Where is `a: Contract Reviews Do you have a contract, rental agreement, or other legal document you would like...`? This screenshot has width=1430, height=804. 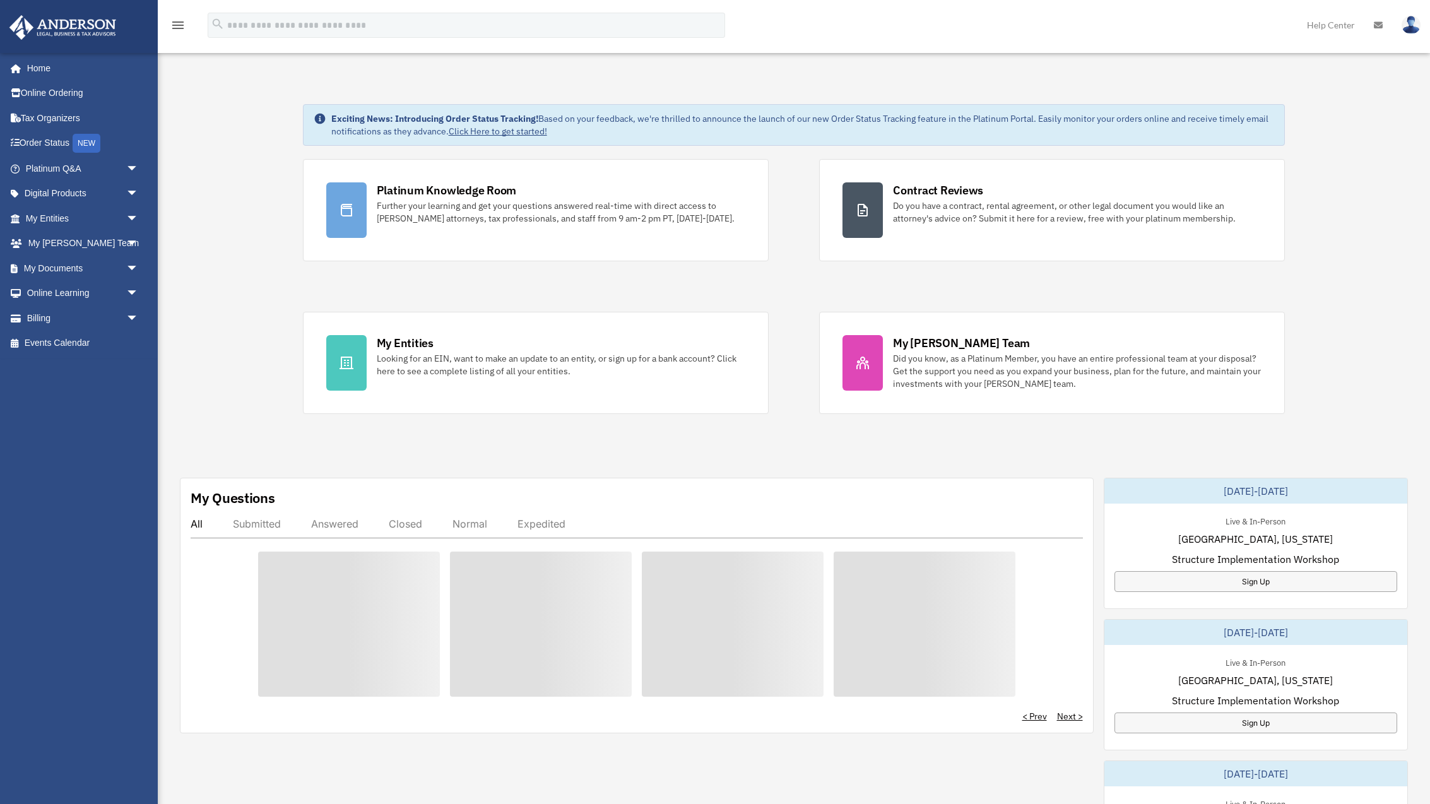 a: Contract Reviews Do you have a contract, rental agreement, or other legal document you would like... is located at coordinates (1052, 210).